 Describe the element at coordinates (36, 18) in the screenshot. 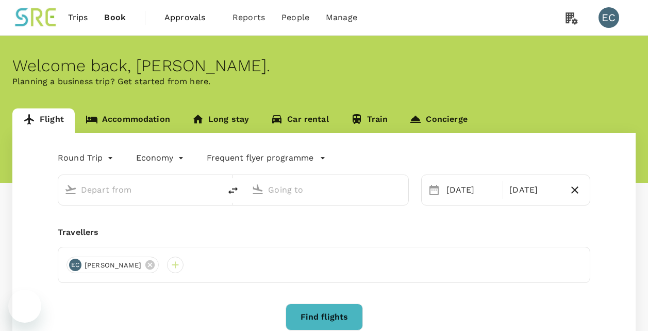

I see `img: Synera Renewable Energy` at that location.